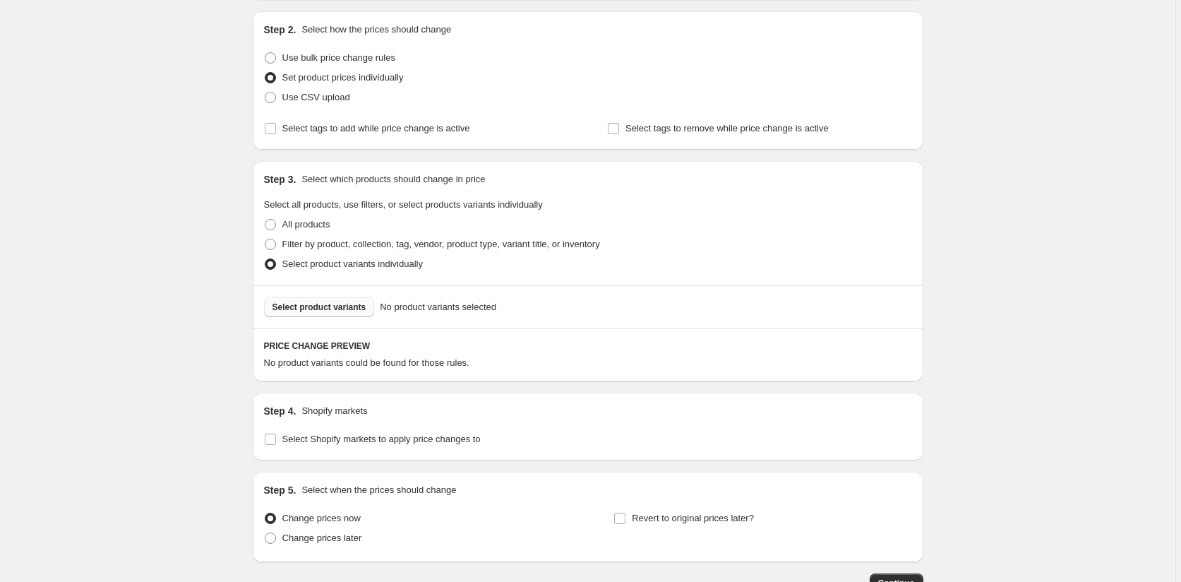 Image resolution: width=1181 pixels, height=582 pixels. Describe the element at coordinates (343, 77) in the screenshot. I see `span: Set product prices individually` at that location.